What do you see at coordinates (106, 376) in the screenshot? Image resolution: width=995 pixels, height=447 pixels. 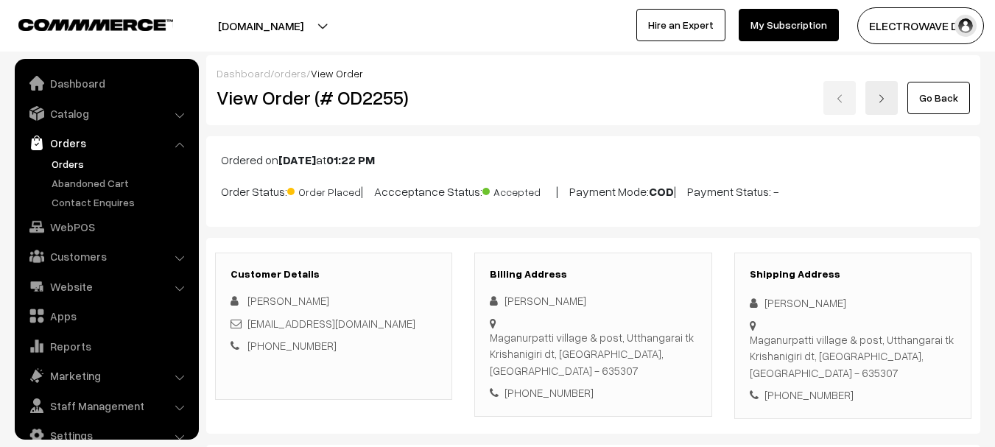 I see `a: Marketing` at bounding box center [106, 376].